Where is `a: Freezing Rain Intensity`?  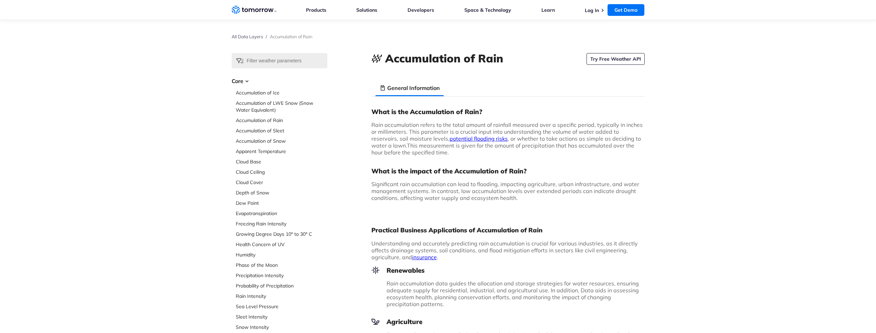
a: Freezing Rain Intensity is located at coordinates (282, 223).